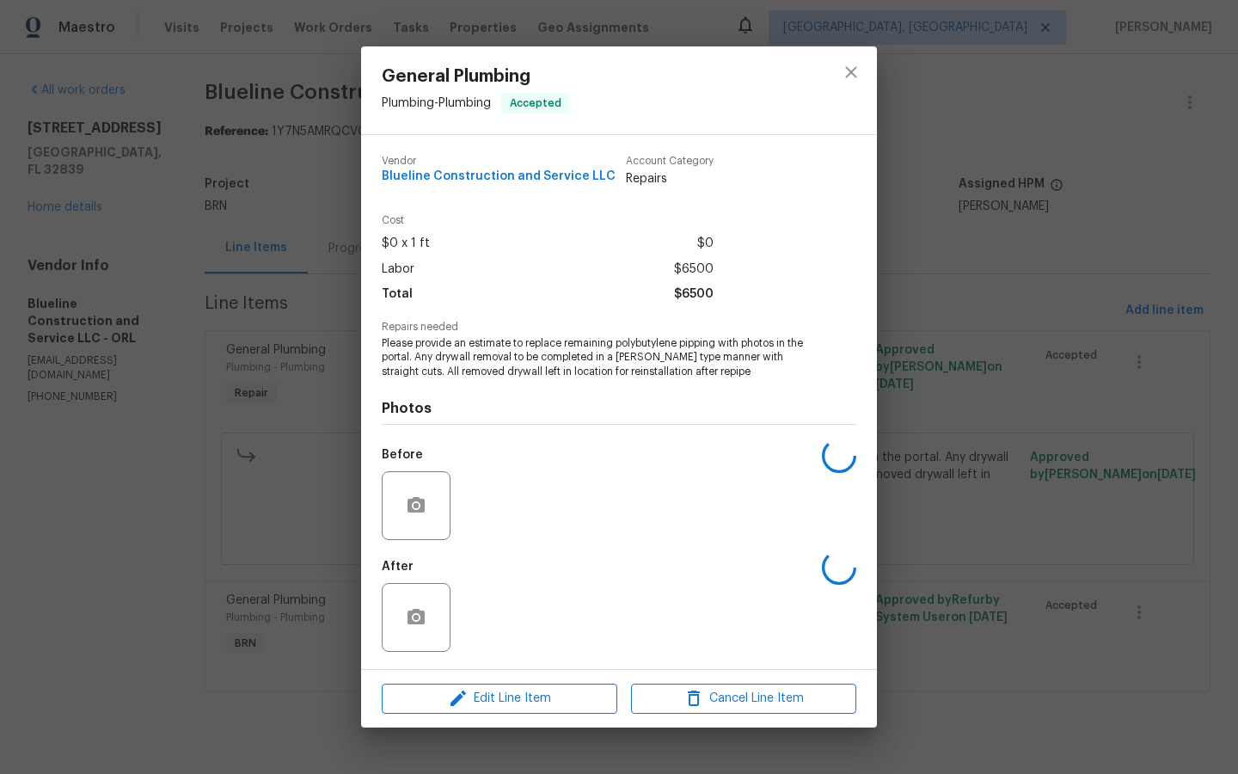 The height and width of the screenshot is (774, 1238). What do you see at coordinates (851, 72) in the screenshot?
I see `button: close` at bounding box center [851, 72].